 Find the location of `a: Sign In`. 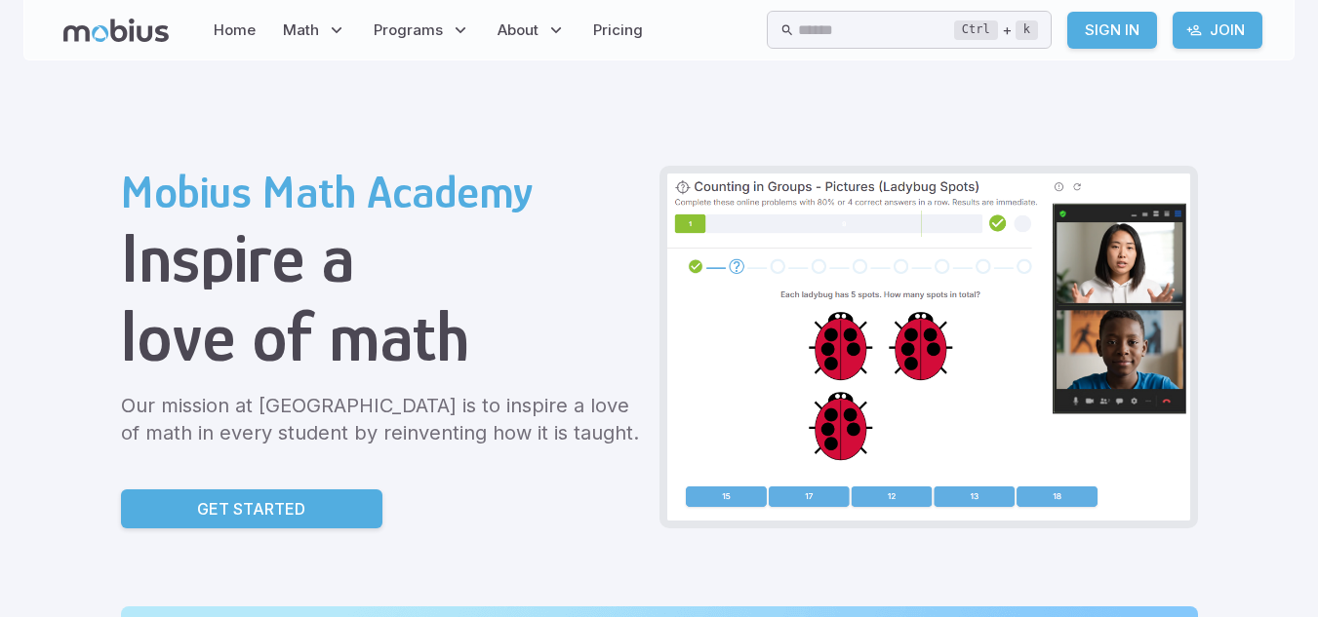

a: Sign In is located at coordinates (1112, 30).